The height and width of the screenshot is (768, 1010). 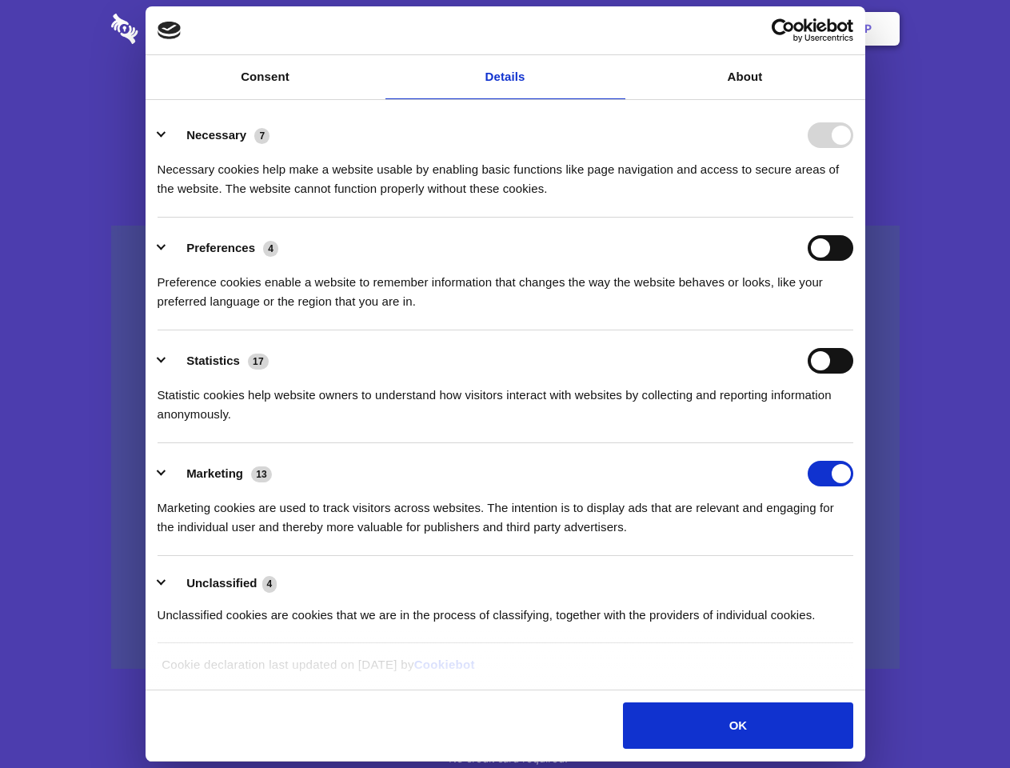 What do you see at coordinates (505, 286) in the screenshot?
I see `div: Preference cookies enable a website to remember information that changes the way the website beha...` at bounding box center [505, 286].